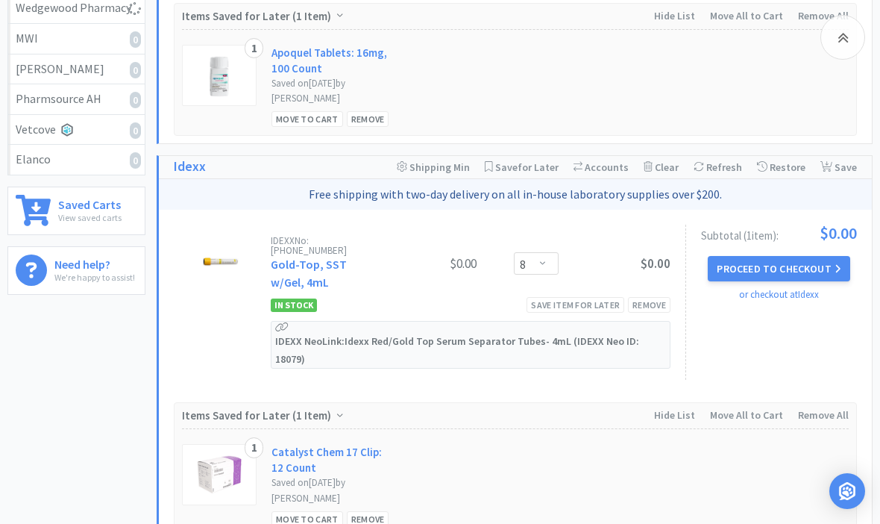  Describe the element at coordinates (190, 166) in the screenshot. I see `h1: Idexx` at that location.